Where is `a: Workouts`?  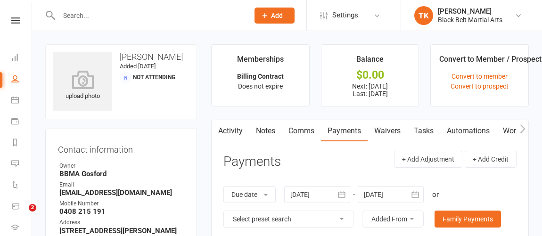 a: Workouts is located at coordinates (518, 131).